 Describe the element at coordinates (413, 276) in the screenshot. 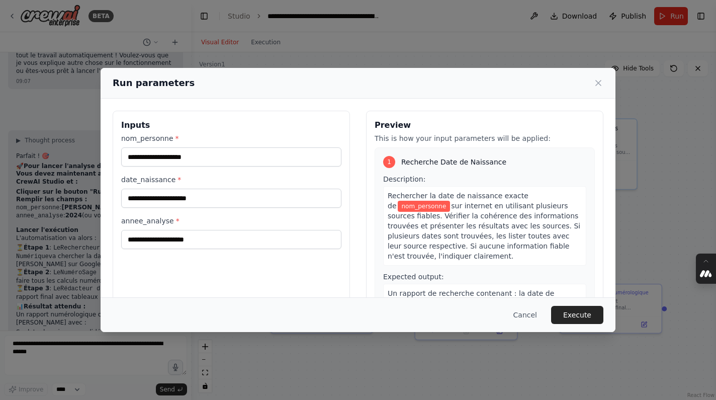

I see `span: Expected output:` at that location.